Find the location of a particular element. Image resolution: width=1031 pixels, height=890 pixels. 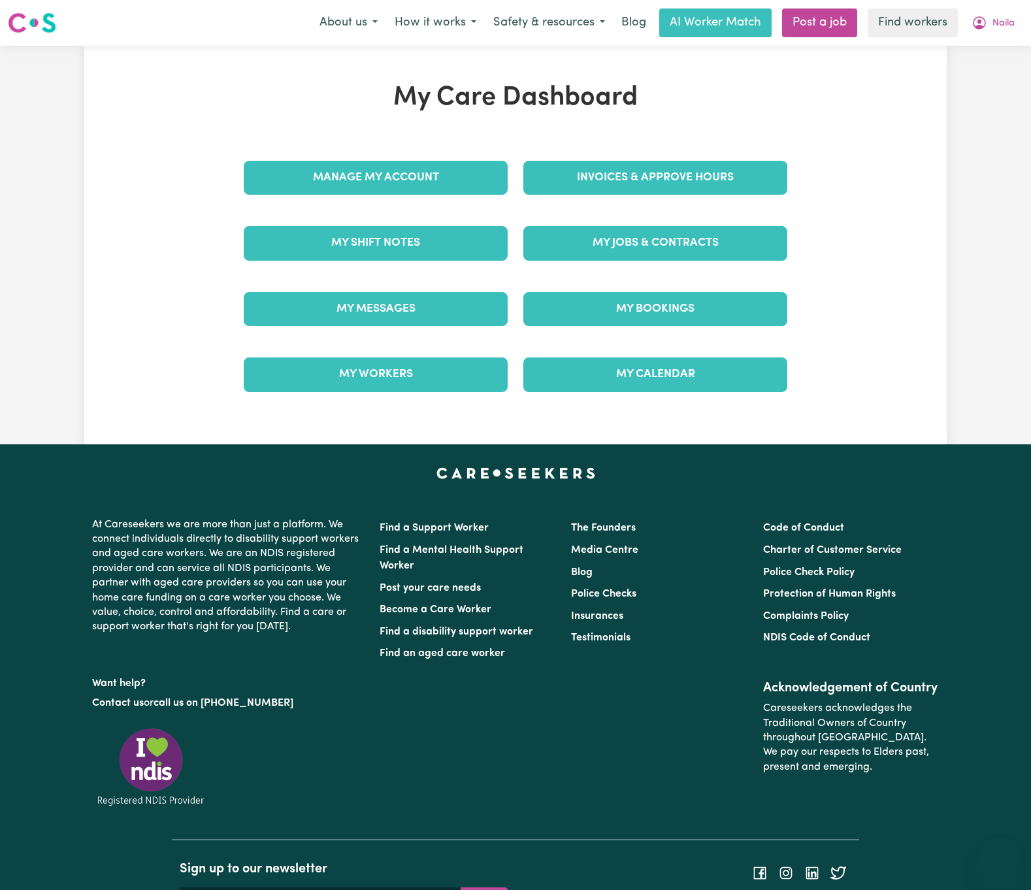

a: Careseekers home page is located at coordinates (516, 473).